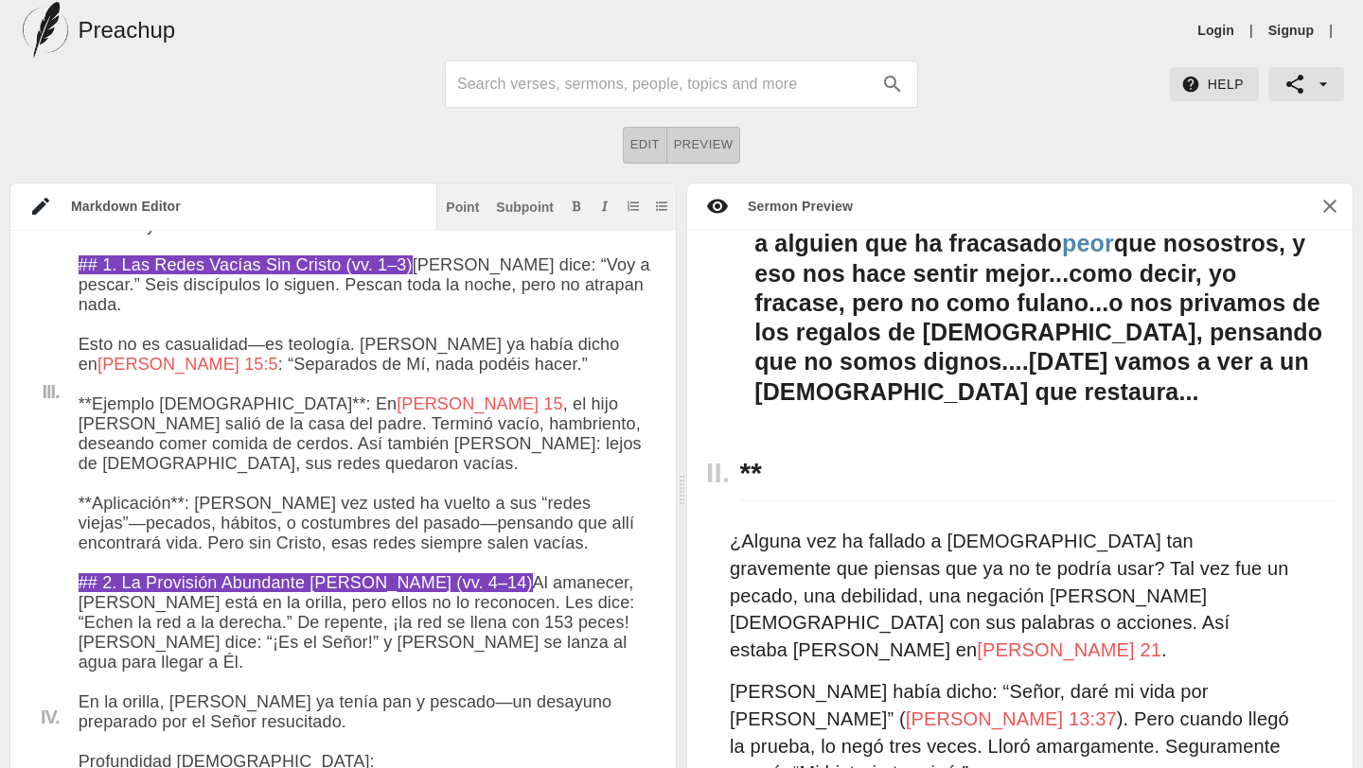 The width and height of the screenshot is (1363, 768). What do you see at coordinates (524, 206) in the screenshot?
I see `button: Subpoint` at bounding box center [524, 206].